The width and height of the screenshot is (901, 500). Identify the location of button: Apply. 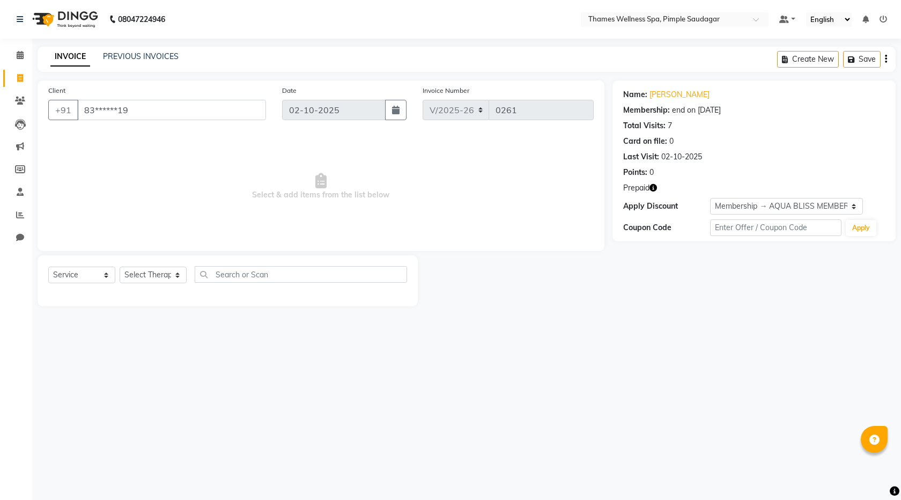
(861, 228).